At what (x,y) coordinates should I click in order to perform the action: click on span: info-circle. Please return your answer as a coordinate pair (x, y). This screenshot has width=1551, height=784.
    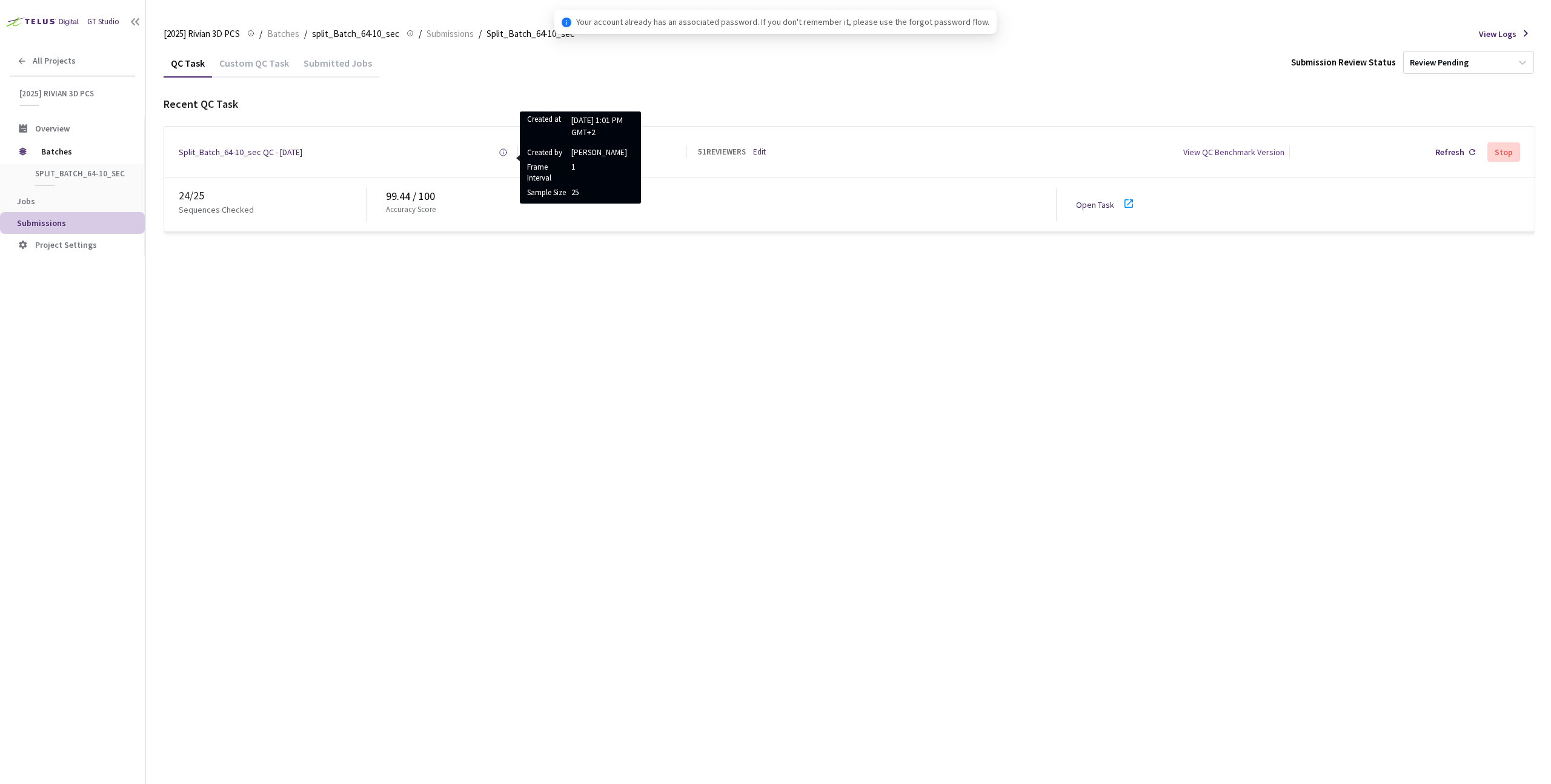
    Looking at the image, I should click on (567, 23).